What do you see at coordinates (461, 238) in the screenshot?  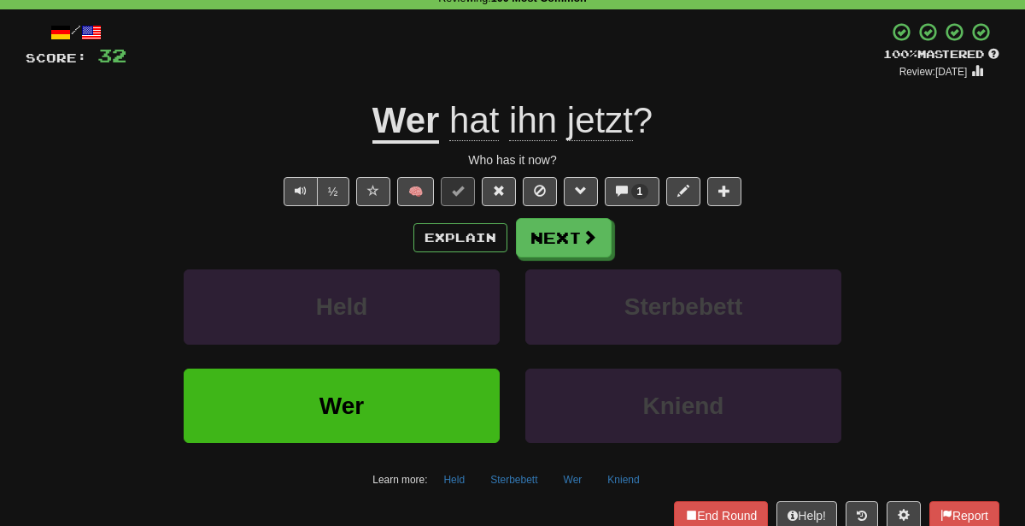 I see `button: Explain` at bounding box center [461, 238].